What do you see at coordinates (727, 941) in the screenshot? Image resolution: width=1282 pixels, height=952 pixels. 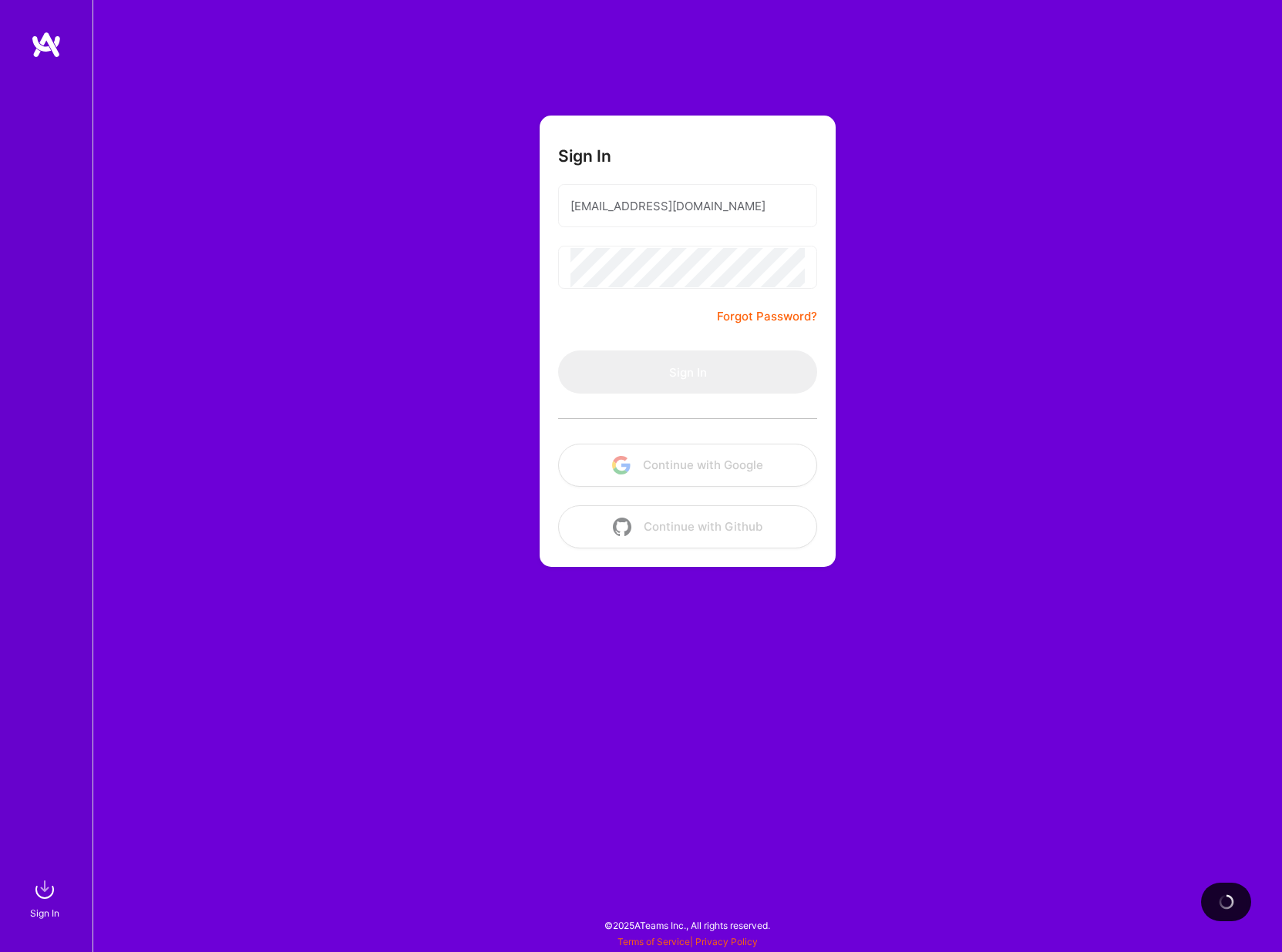 I see `a: Privacy Policy` at bounding box center [727, 941].